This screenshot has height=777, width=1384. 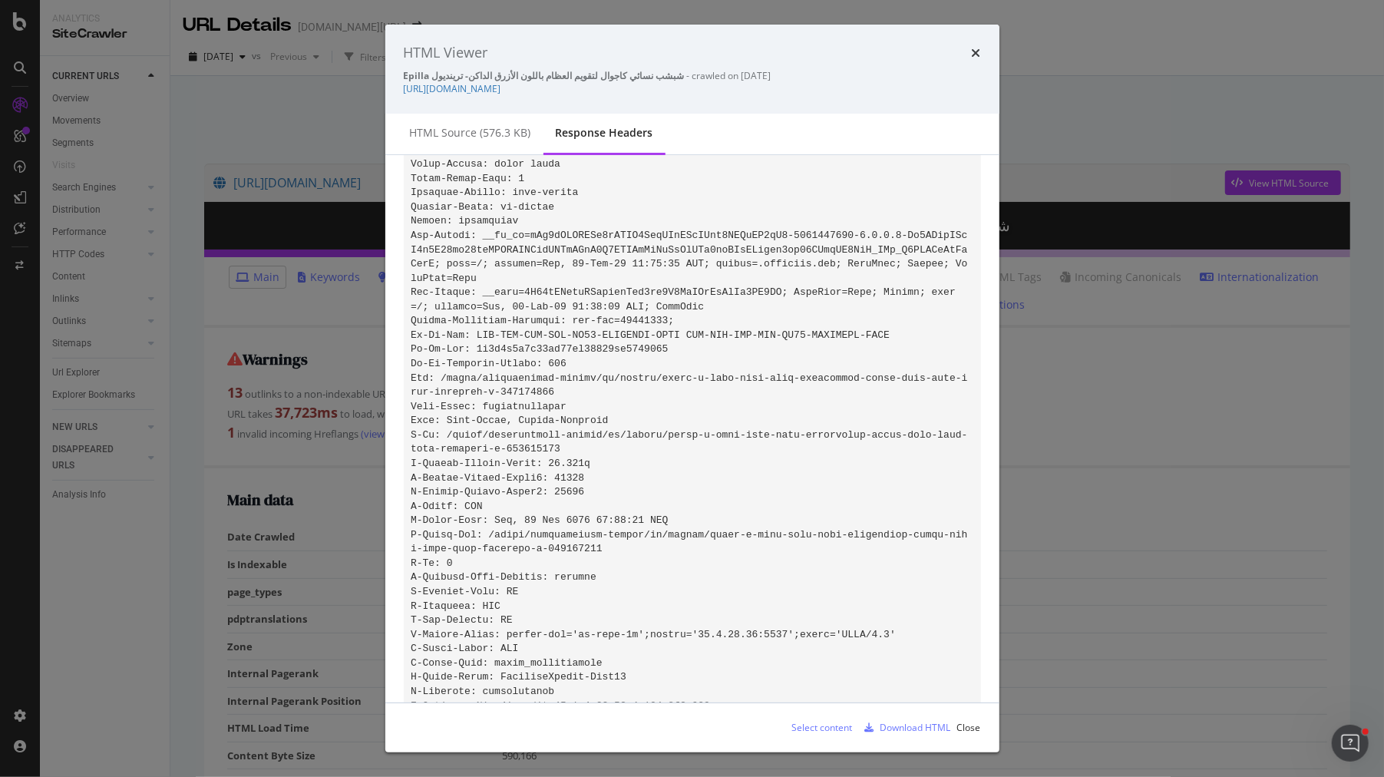 I want to click on button: Download HTML, so click(x=905, y=727).